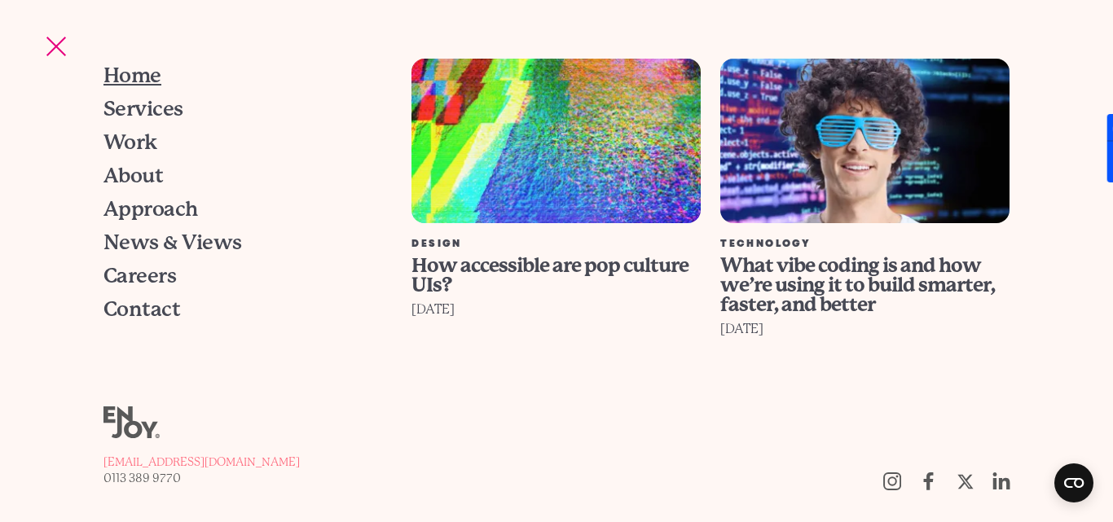  Describe the element at coordinates (240, 309) in the screenshot. I see `a: Contact` at that location.